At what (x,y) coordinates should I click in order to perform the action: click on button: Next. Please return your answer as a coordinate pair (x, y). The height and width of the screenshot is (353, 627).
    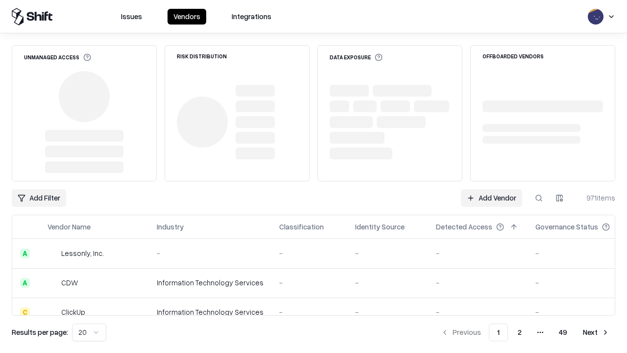
    Looking at the image, I should click on (596, 332).